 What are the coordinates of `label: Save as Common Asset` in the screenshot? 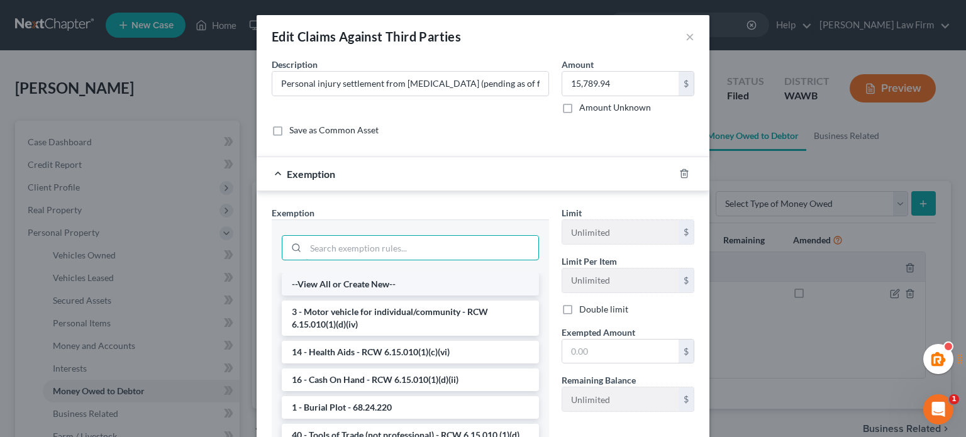 It's located at (334, 130).